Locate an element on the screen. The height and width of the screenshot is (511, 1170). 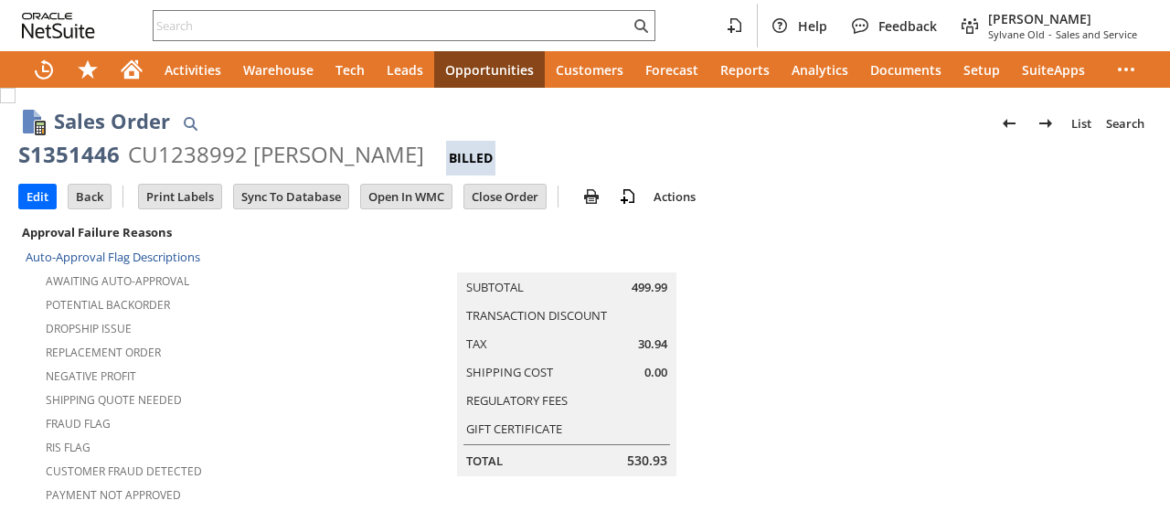
svg: Search is located at coordinates (641, 26).